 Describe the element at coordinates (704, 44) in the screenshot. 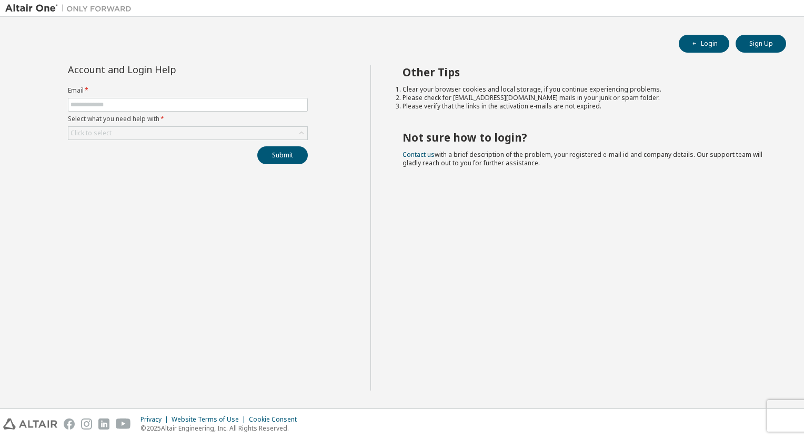

I see `button: Login` at that location.